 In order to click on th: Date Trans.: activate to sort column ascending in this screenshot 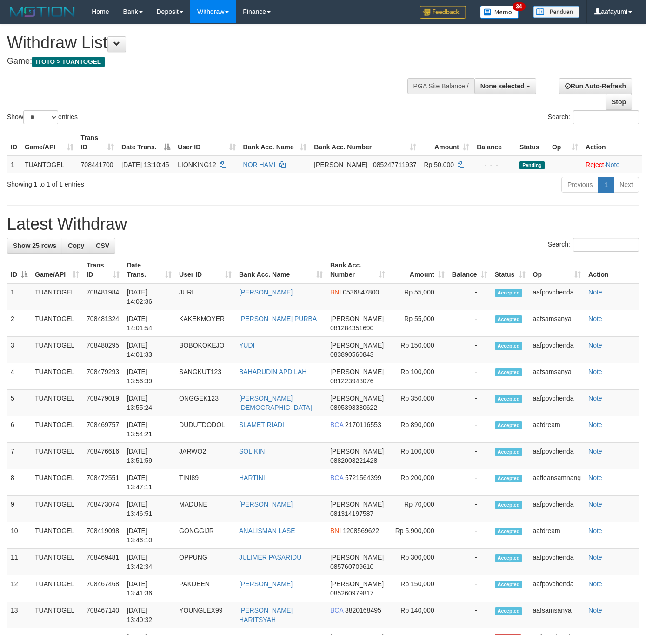, I will do `click(149, 270)`.